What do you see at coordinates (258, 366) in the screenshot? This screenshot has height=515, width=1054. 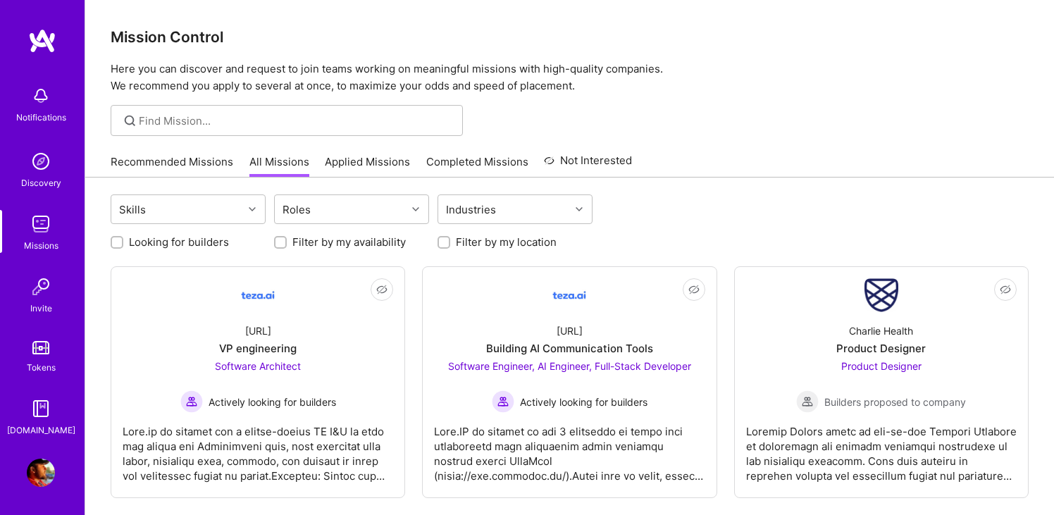 I see `span: Software Architect` at bounding box center [258, 366].